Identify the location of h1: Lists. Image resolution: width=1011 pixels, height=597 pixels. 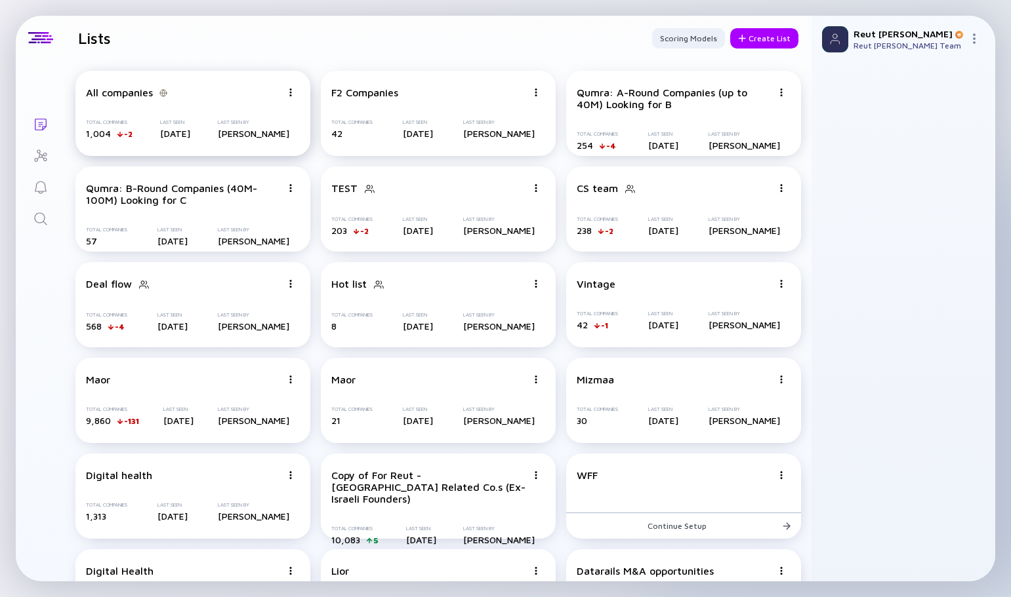
(94, 38).